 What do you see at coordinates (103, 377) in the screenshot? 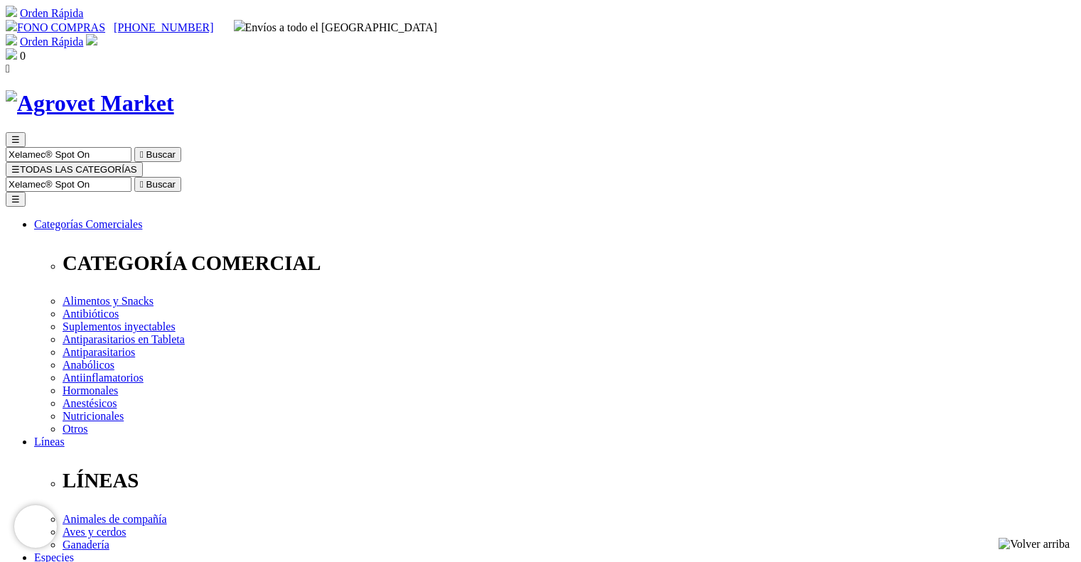
I see `span: Antiinflamatorios` at bounding box center [103, 377].